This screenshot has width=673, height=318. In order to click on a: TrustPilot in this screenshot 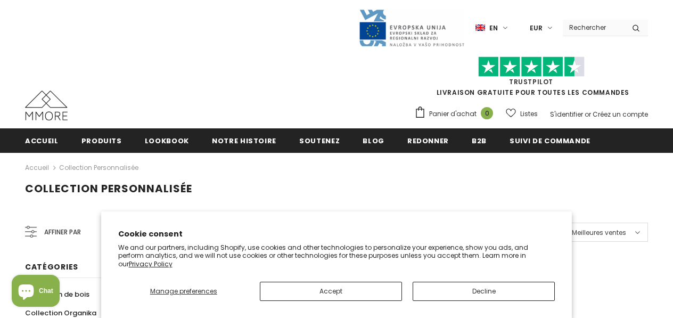, I will do `click(531, 81)`.